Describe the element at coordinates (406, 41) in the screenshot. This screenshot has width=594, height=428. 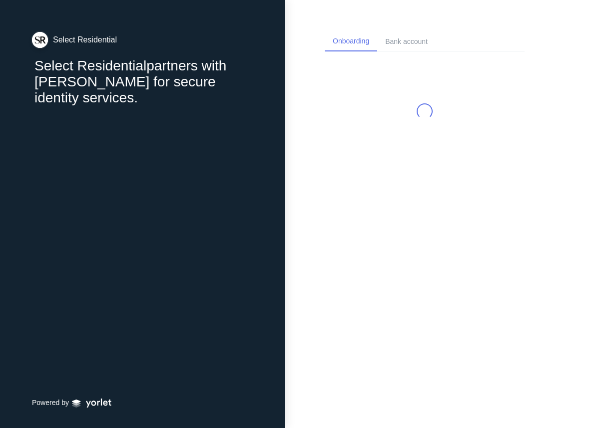
I see `div: Bank account` at that location.